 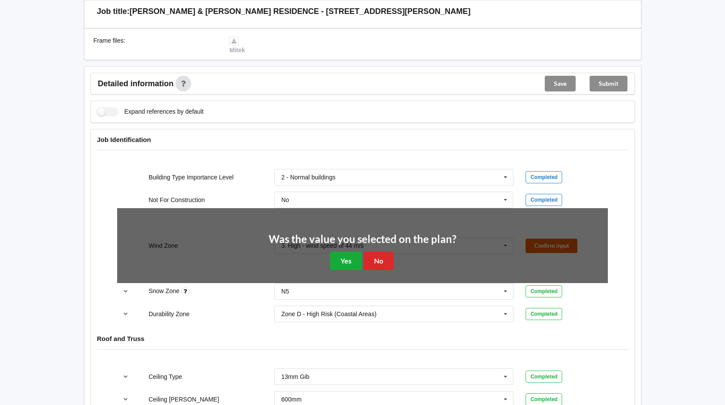 I want to click on button: No, so click(x=378, y=260).